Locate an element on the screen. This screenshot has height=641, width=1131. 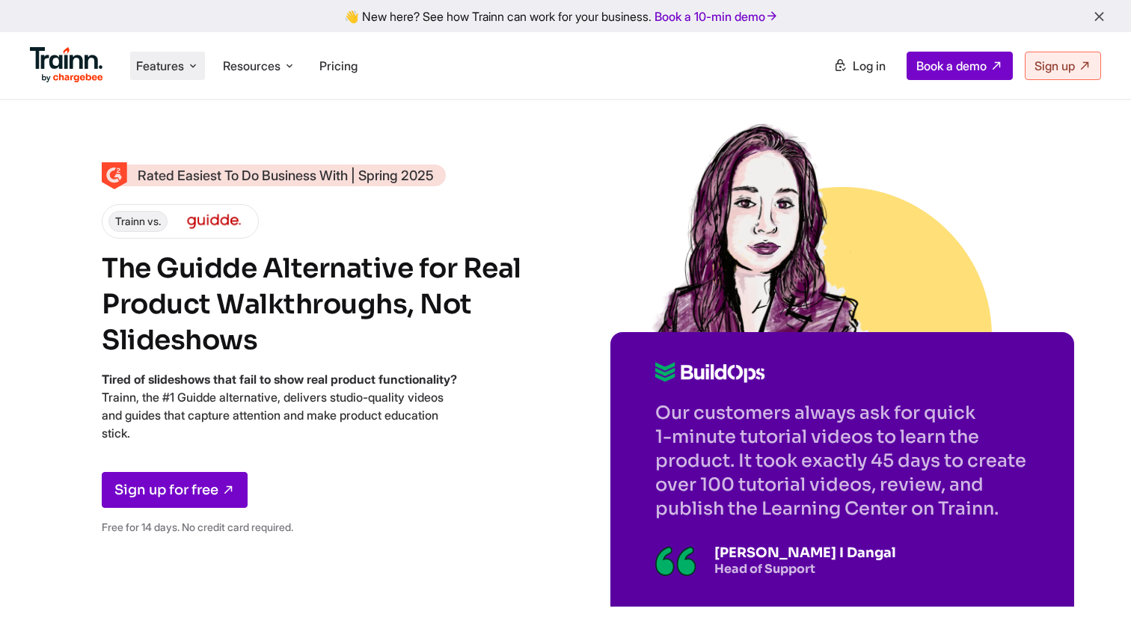
b: Tired of slideshows that fail to show real product functionality? is located at coordinates (279, 379).